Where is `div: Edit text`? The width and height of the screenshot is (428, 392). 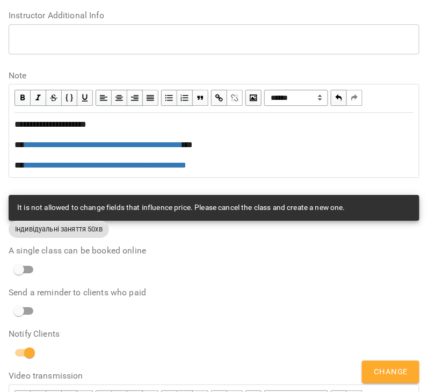
div: Edit text is located at coordinates (214, 145).